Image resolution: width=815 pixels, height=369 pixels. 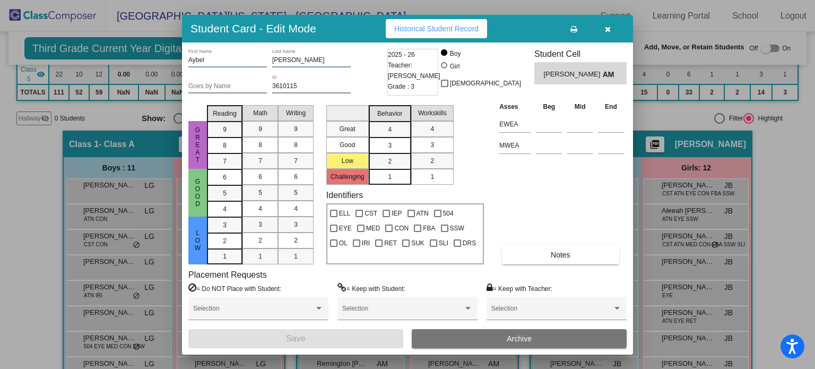 I want to click on span: IRI, so click(x=366, y=243).